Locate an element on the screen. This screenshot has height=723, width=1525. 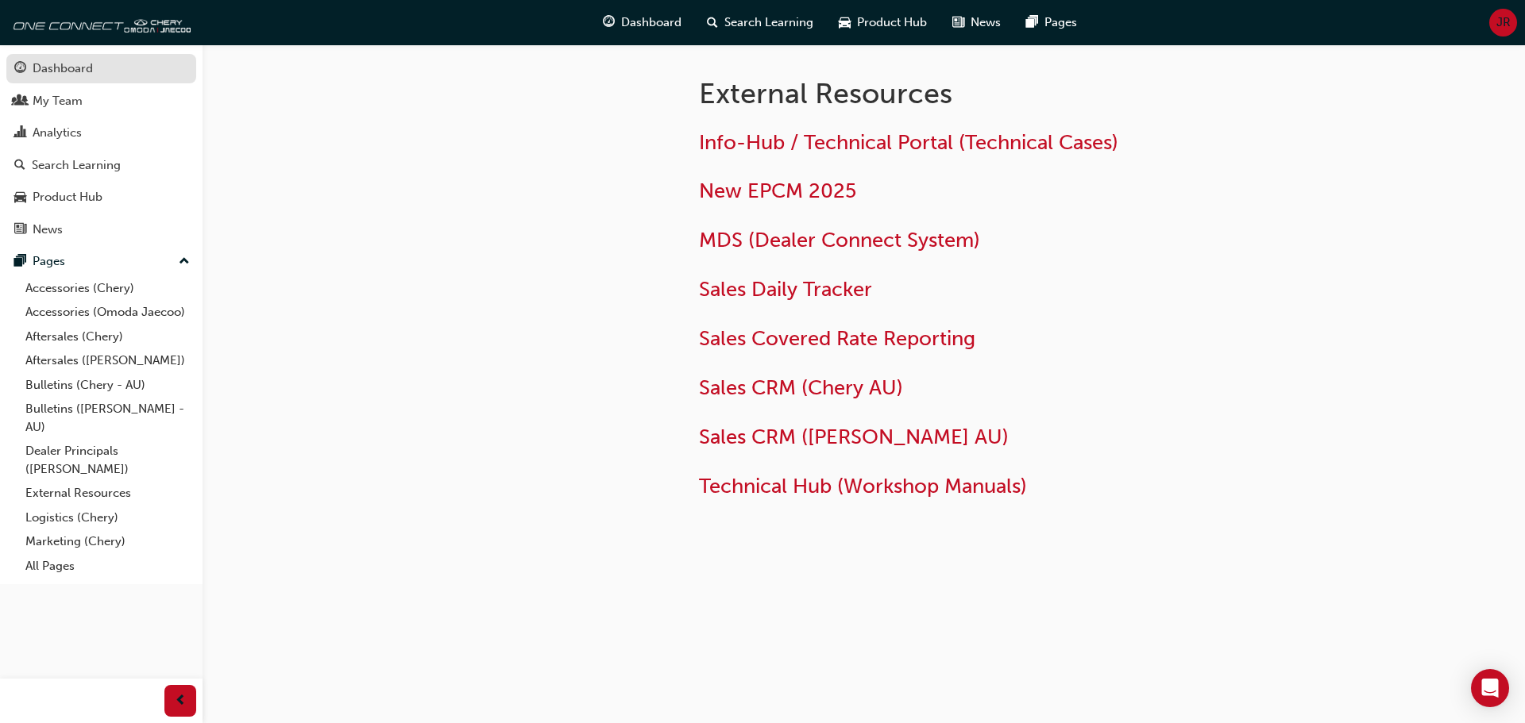
span: chart-icon is located at coordinates (20, 133).